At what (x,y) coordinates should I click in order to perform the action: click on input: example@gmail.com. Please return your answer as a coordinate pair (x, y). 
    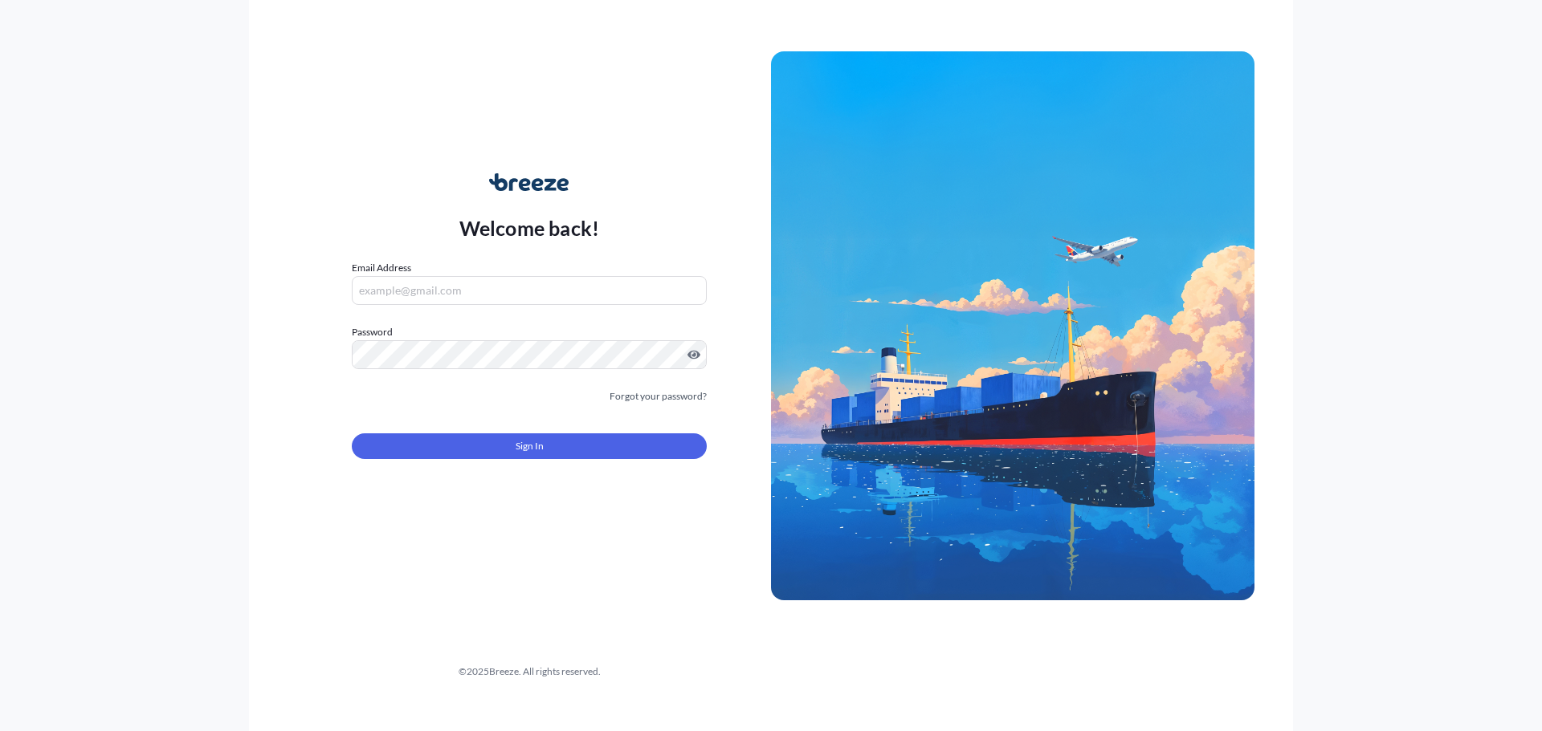
    Looking at the image, I should click on (529, 291).